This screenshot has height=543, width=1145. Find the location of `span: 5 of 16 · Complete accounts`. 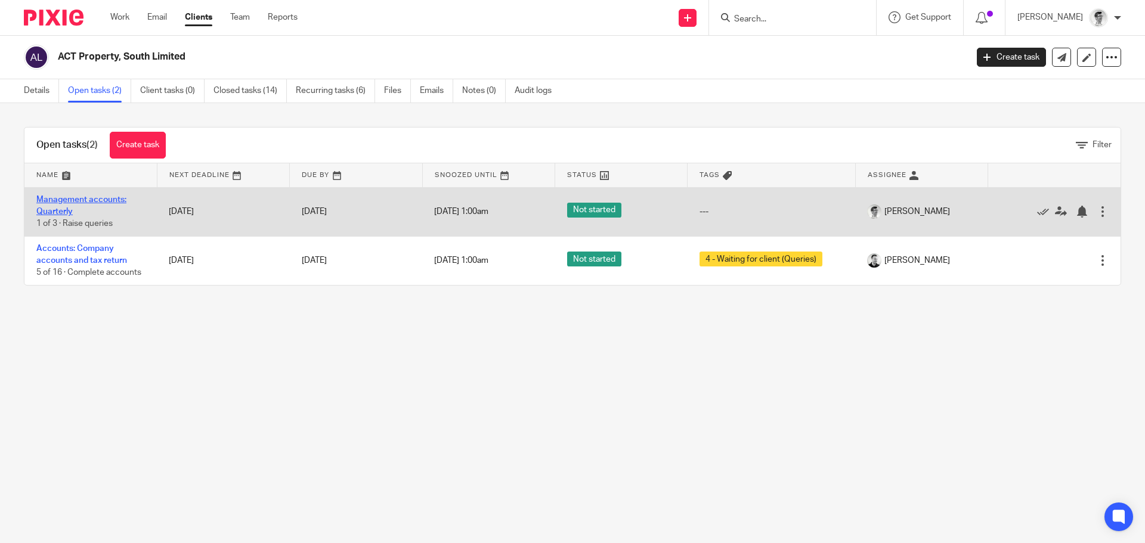

span: 5 of 16 · Complete accounts is located at coordinates (89, 273).